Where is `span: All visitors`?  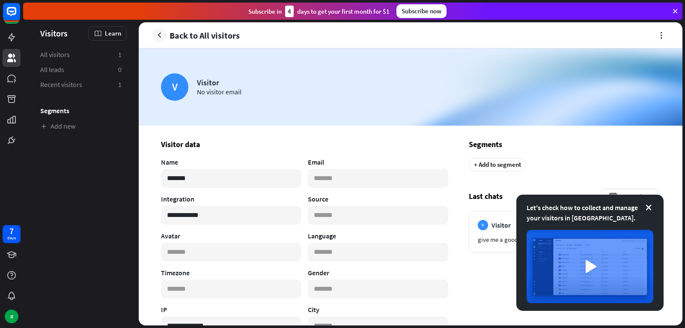 span: All visitors is located at coordinates (55, 54).